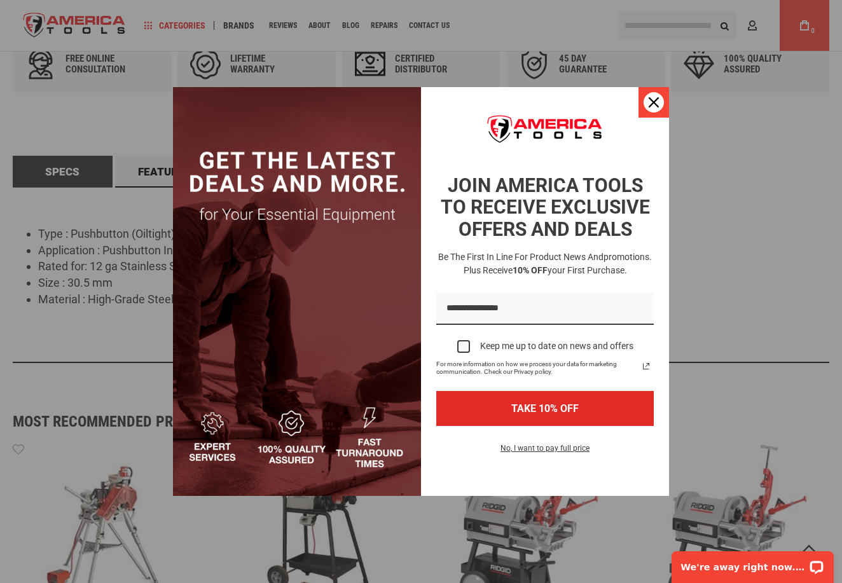  I want to click on div: Keep me up to date on news and offers, so click(556, 346).